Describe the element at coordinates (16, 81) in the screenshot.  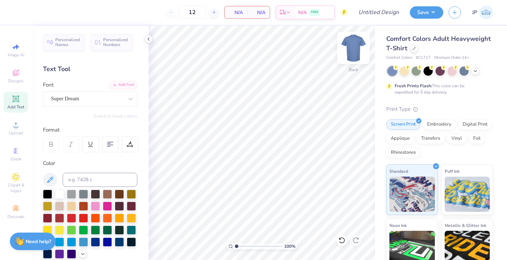
I see `span: Designs` at that location.